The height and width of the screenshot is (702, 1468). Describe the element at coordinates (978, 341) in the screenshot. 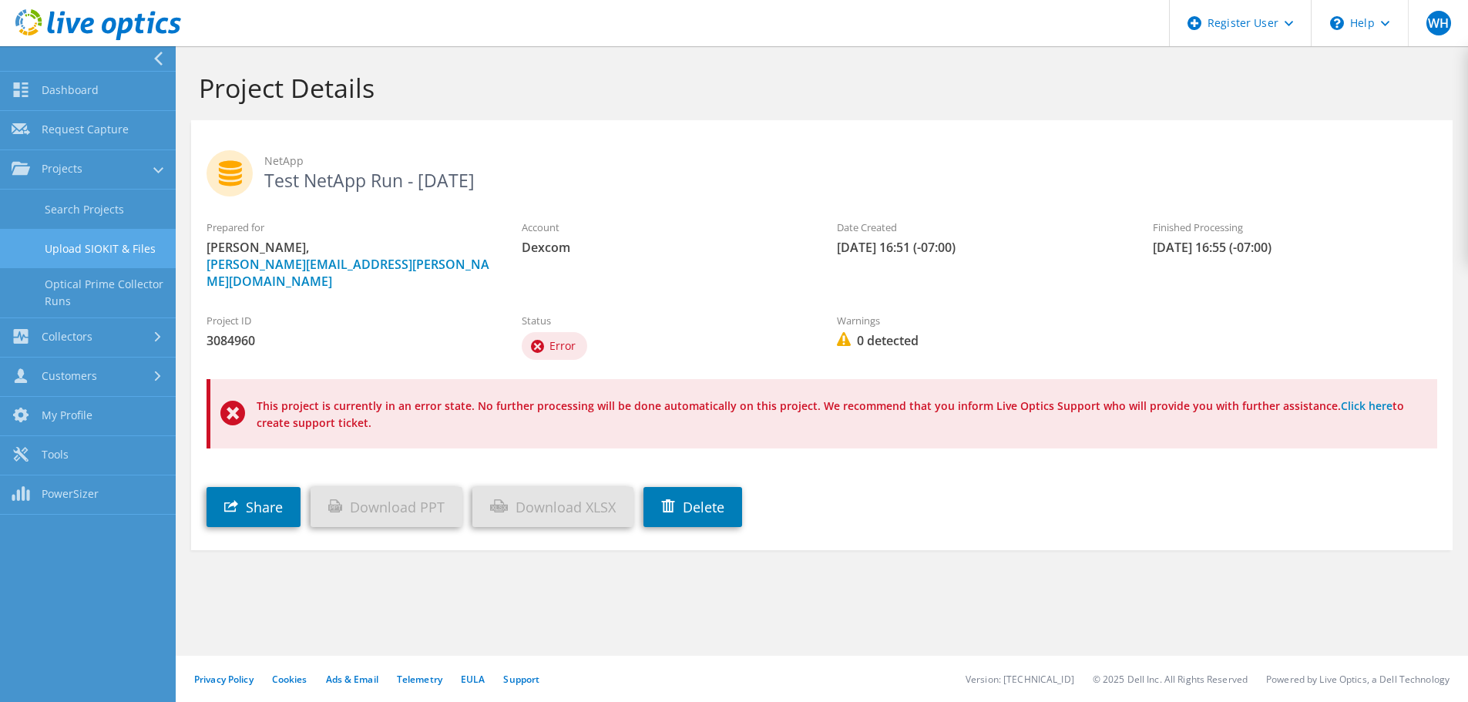

I see `span: 0 detected` at that location.